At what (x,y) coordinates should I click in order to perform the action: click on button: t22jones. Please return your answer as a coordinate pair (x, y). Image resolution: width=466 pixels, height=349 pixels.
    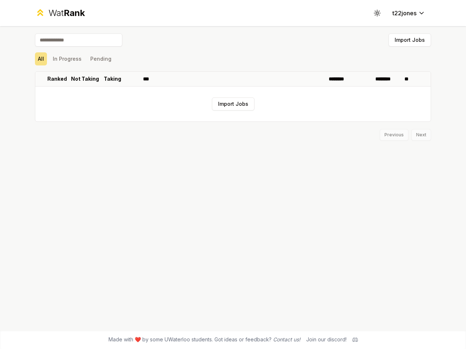
    Looking at the image, I should click on (409, 13).